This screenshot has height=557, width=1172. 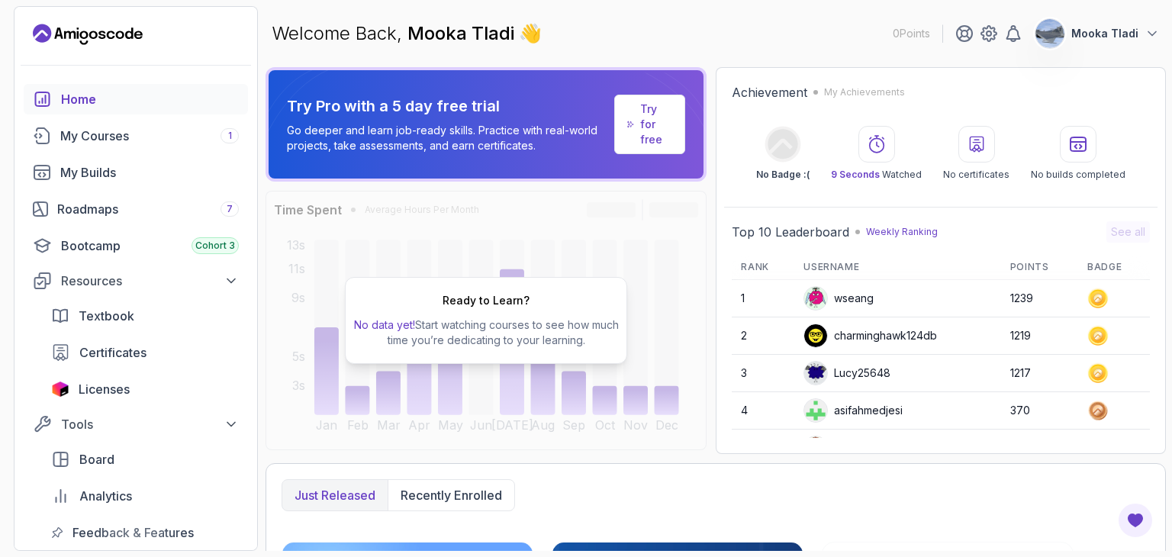 I want to click on span: 9 Seconds, so click(x=855, y=174).